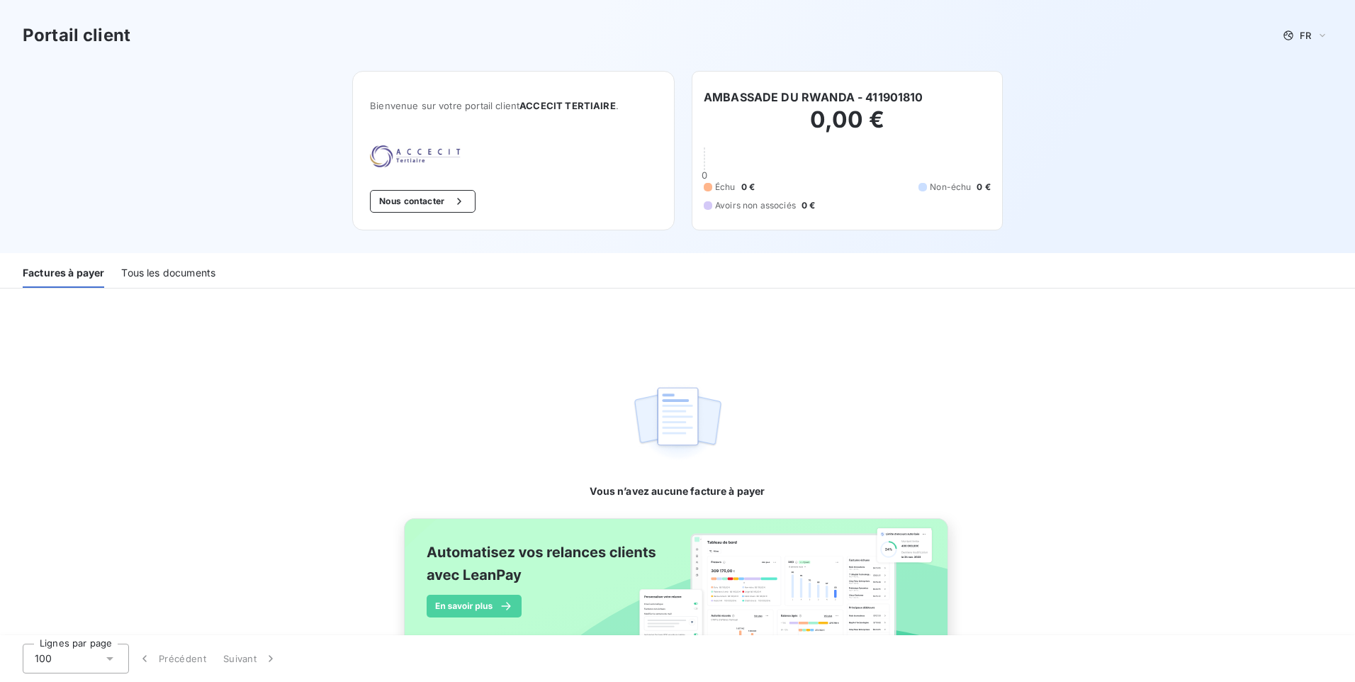 This screenshot has width=1355, height=682. What do you see at coordinates (568, 106) in the screenshot?
I see `span: ACCECIT TERTIAIRE` at bounding box center [568, 106].